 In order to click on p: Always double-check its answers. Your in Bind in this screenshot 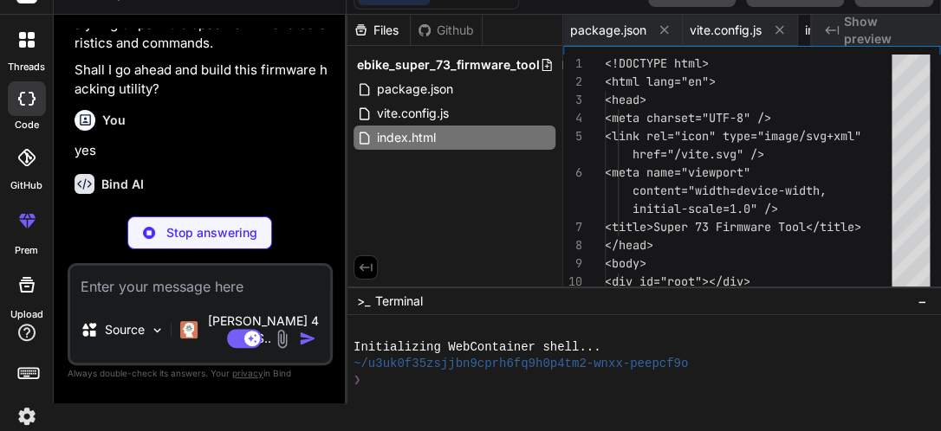, I will do `click(200, 373)`.